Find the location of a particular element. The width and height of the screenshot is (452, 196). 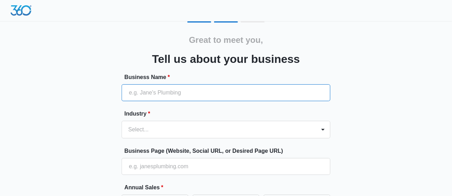

input: e.g. janesplumbing.com is located at coordinates (226, 167).